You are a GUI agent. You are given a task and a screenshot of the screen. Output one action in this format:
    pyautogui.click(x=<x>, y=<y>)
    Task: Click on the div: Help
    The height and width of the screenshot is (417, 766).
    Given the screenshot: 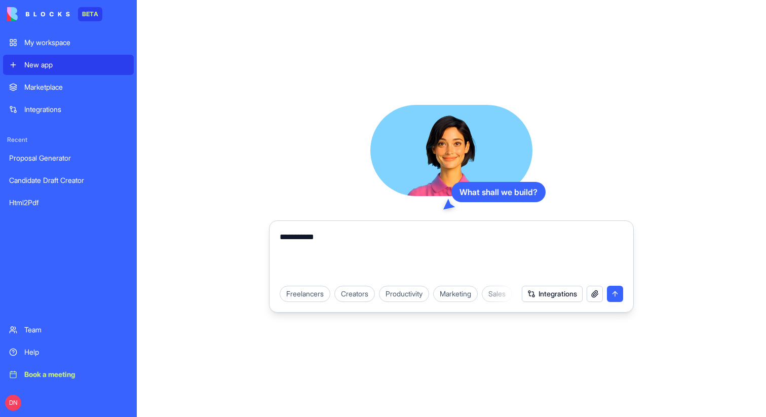 What is the action you would take?
    pyautogui.click(x=76, y=352)
    